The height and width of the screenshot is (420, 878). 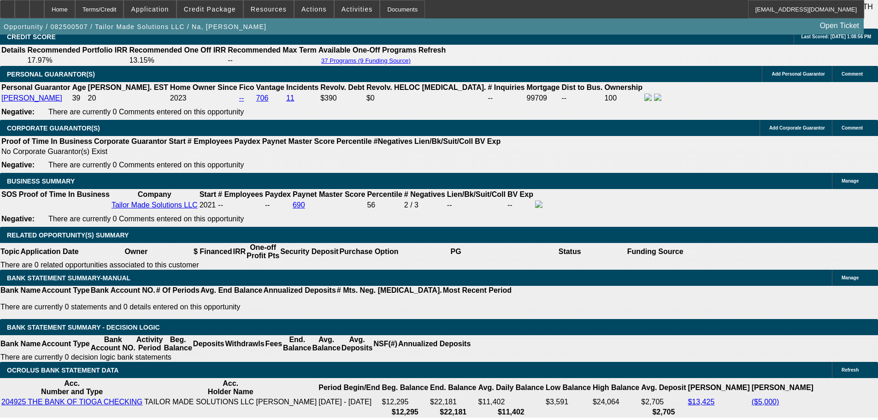 I want to click on th: $12,295, so click(x=405, y=412).